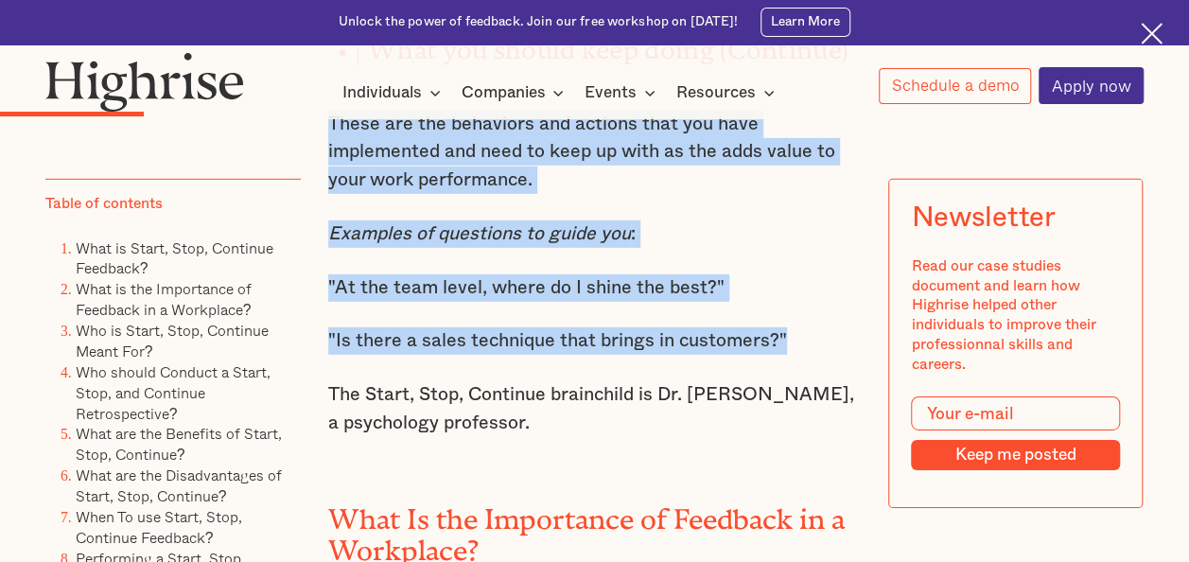 This screenshot has width=1189, height=562. I want to click on input: Keep me posted, so click(1016, 454).